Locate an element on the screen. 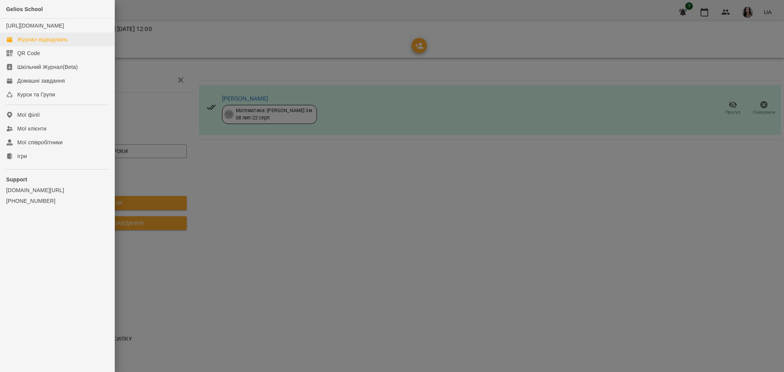  div: Курси та Групи is located at coordinates (36, 95).